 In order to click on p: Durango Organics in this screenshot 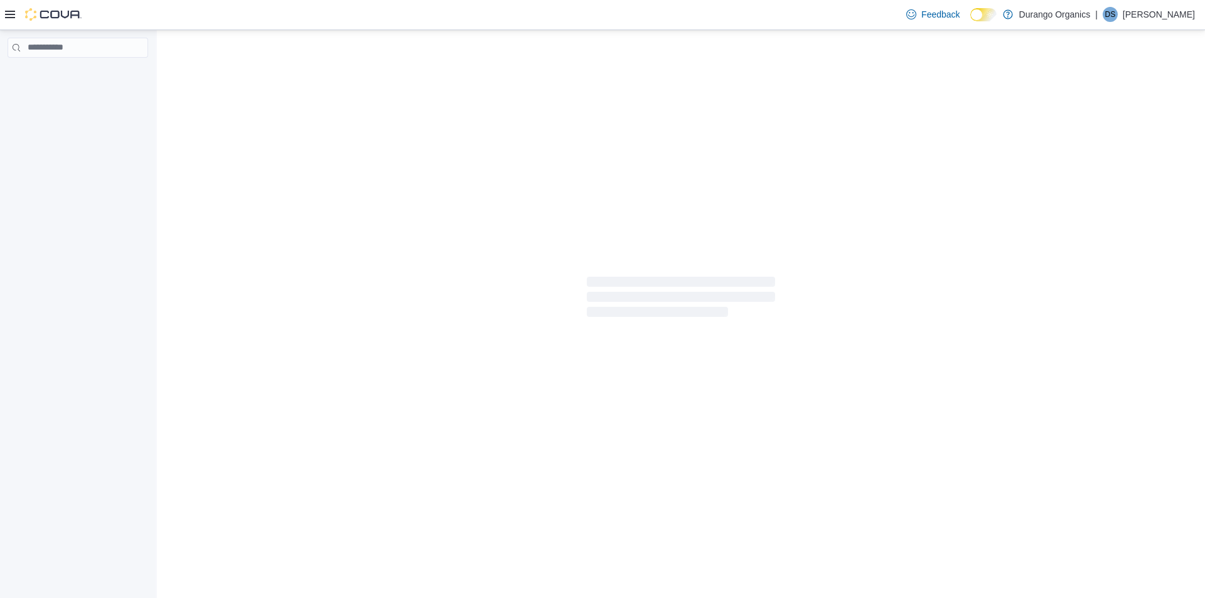, I will do `click(1055, 14)`.